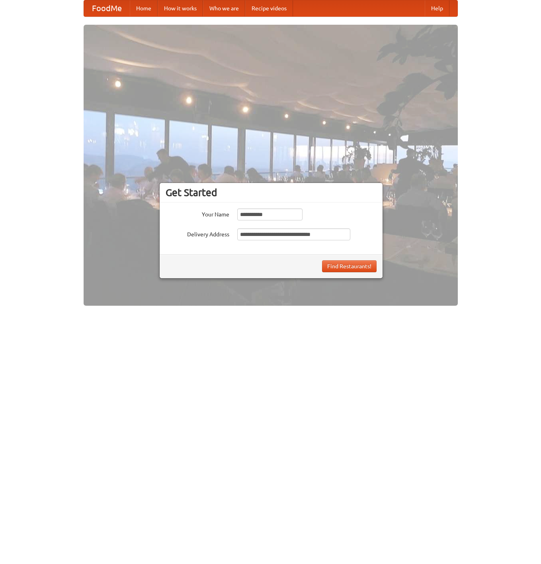 Image resolution: width=541 pixels, height=564 pixels. Describe the element at coordinates (144, 8) in the screenshot. I see `a: Home` at that location.